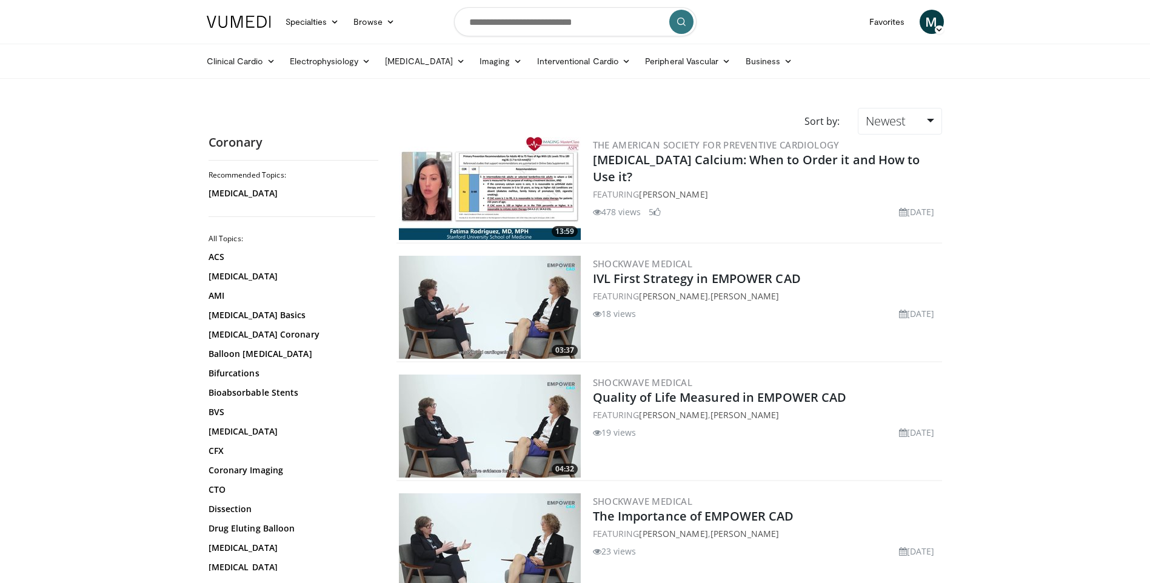 The image size is (1150, 583). Describe the element at coordinates (490, 307) in the screenshot. I see `img: 2df089ca-1dad-4fd6-936f-b7d945753860.300x170_q85_crop-smart_upscale.jpg` at that location.